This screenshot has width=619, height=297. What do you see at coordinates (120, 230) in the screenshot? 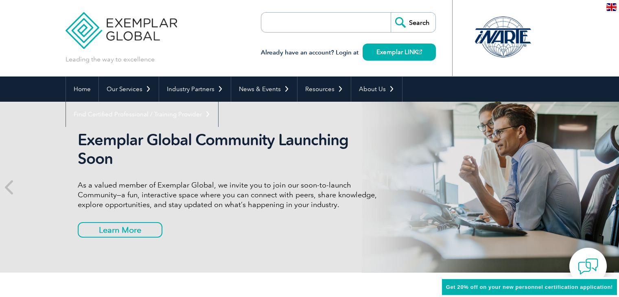
I see `a: Learn More` at bounding box center [120, 230].